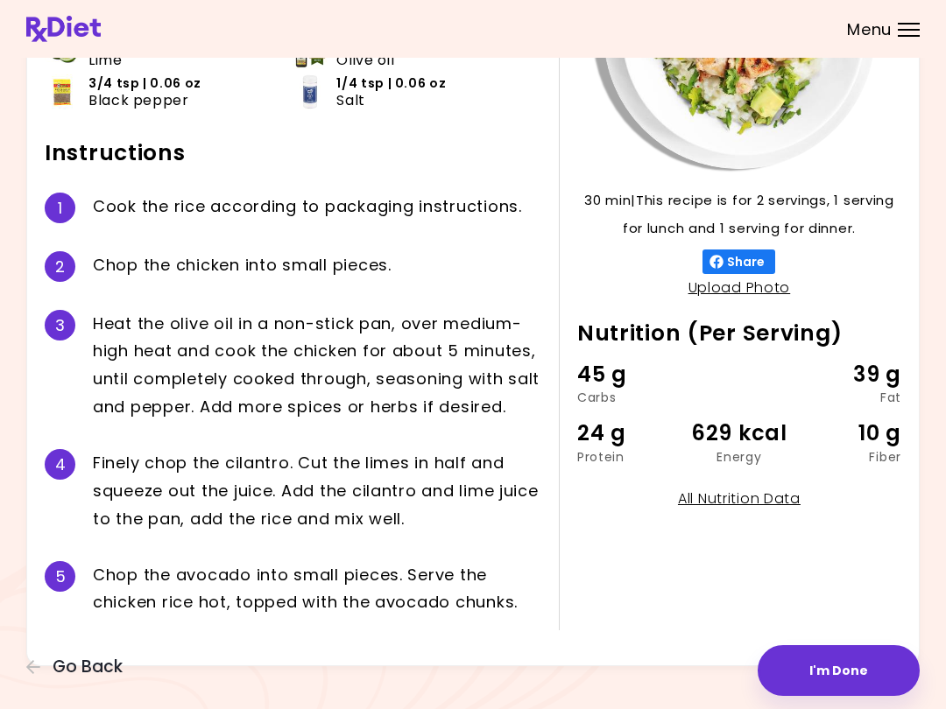  I want to click on p: 30 min | This recipe is for 2 servings, 1 serving for lunch and 1 serving for dinner., so click(739, 215).